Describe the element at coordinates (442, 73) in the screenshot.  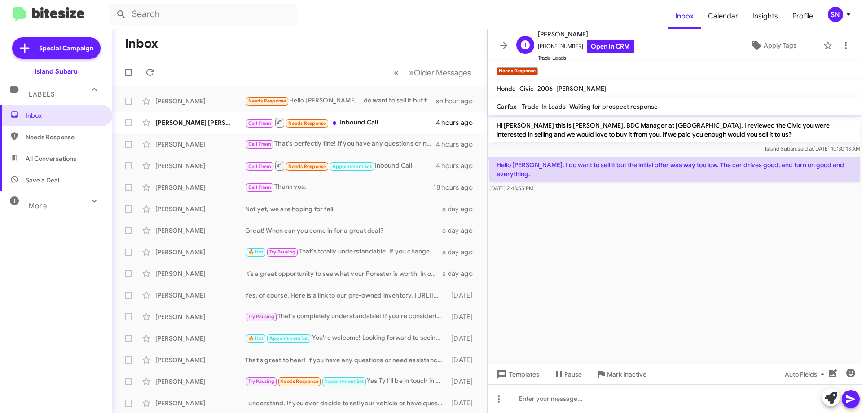
I see `span: Older Messages` at that location.